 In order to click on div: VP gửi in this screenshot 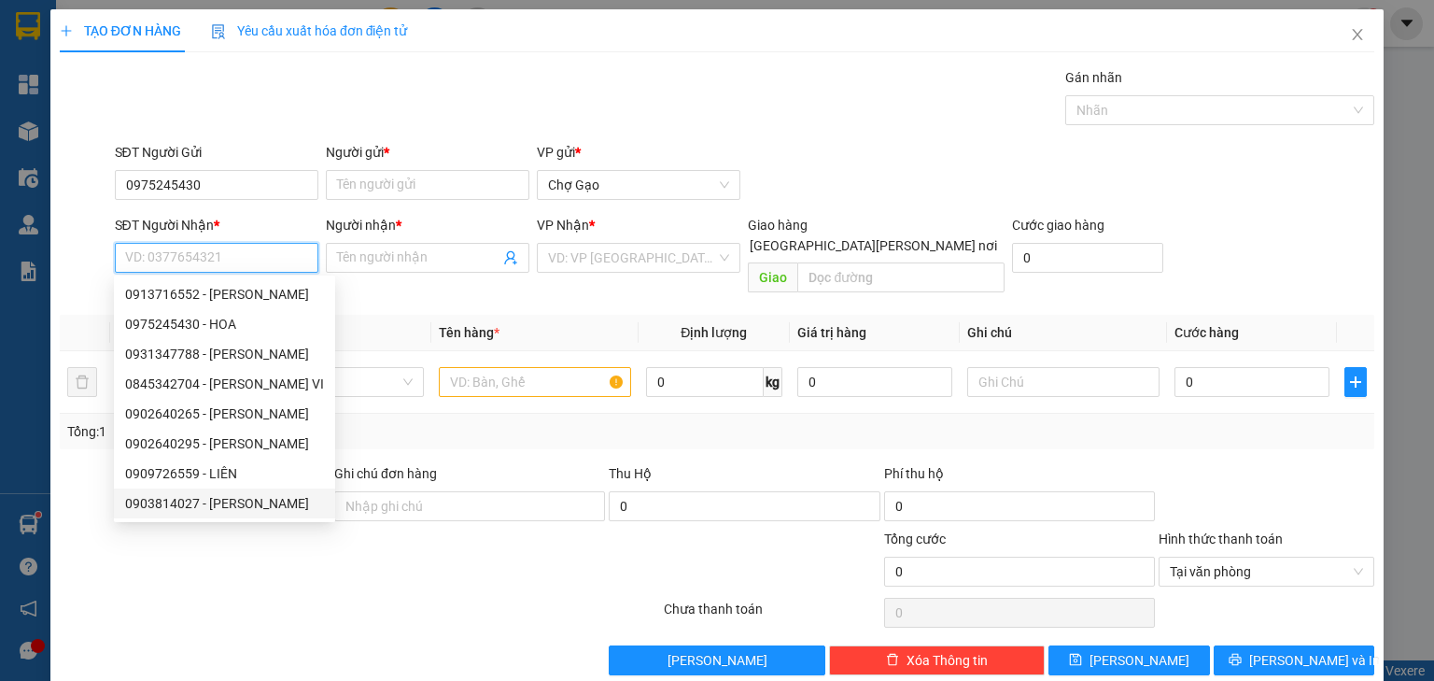, I will do `click(639, 152)`.